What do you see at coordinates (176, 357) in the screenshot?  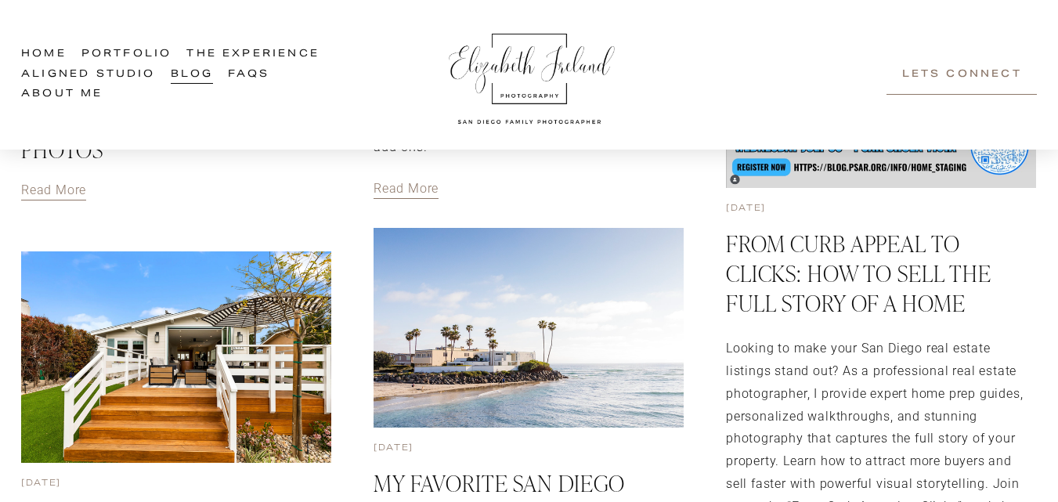 I see `img: Elevate Your San Diego Property with Professional Photography That Stops the Scroll` at bounding box center [176, 357].